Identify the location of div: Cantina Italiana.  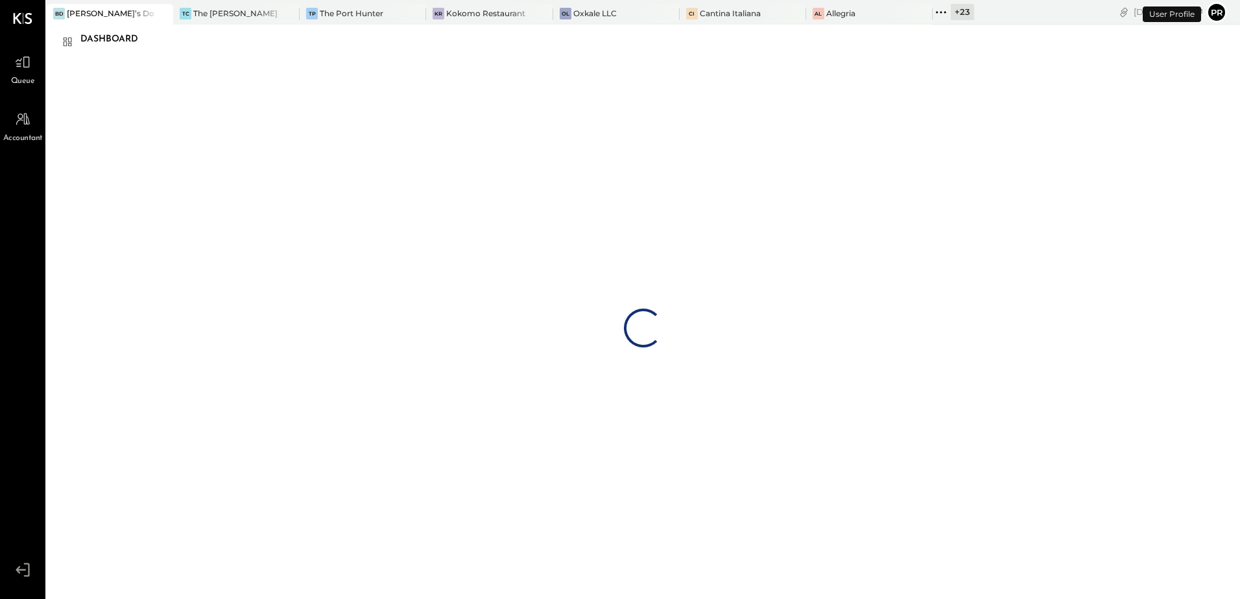
(730, 13).